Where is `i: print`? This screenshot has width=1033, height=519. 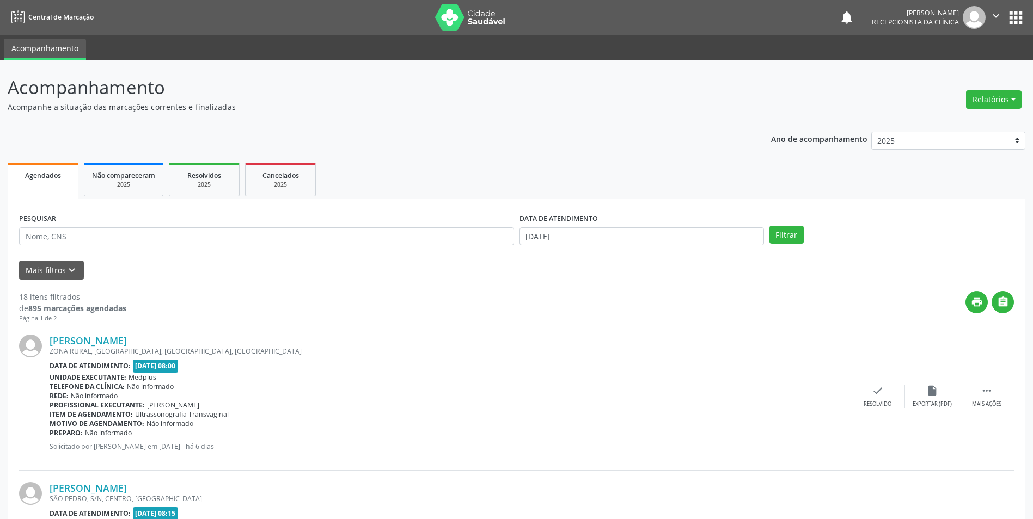 i: print is located at coordinates (977, 302).